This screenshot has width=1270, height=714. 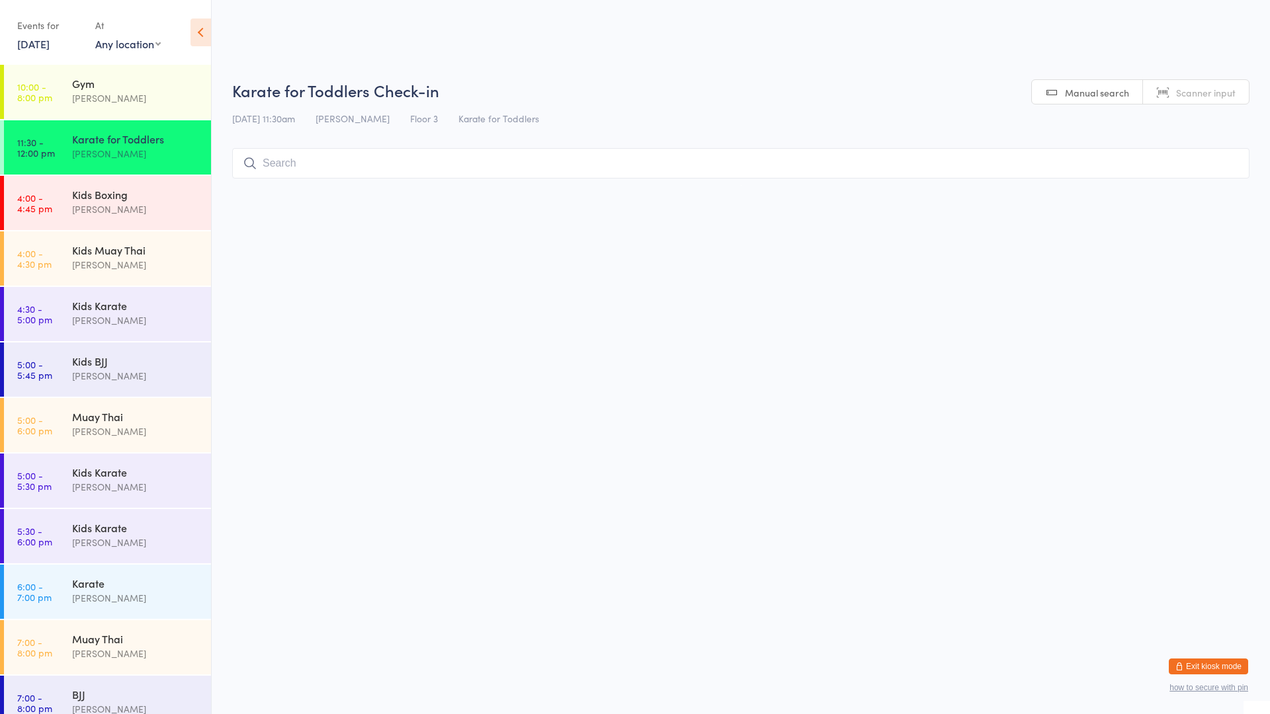 I want to click on div: Karate for Toddlers, so click(x=136, y=139).